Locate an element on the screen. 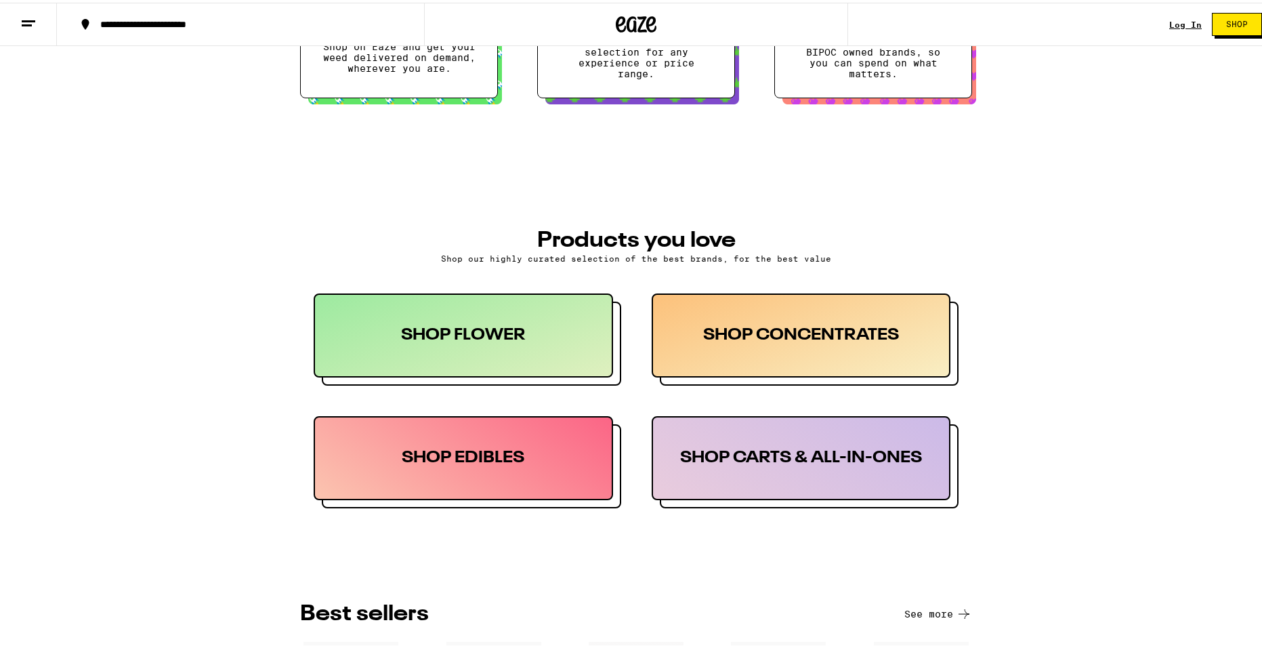  button: SHOP CONCENTRATES is located at coordinates (806, 337).